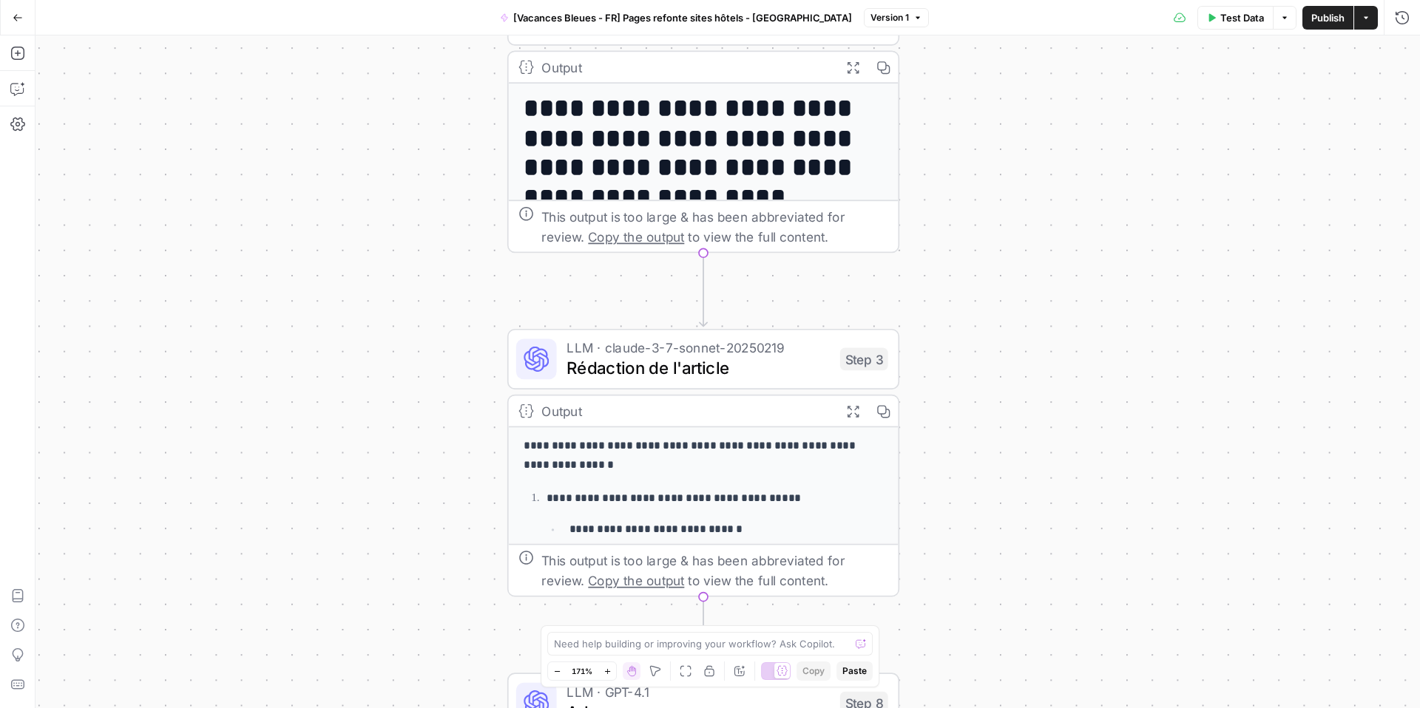 Image resolution: width=1420 pixels, height=708 pixels. I want to click on span: Test Data, so click(1241, 18).